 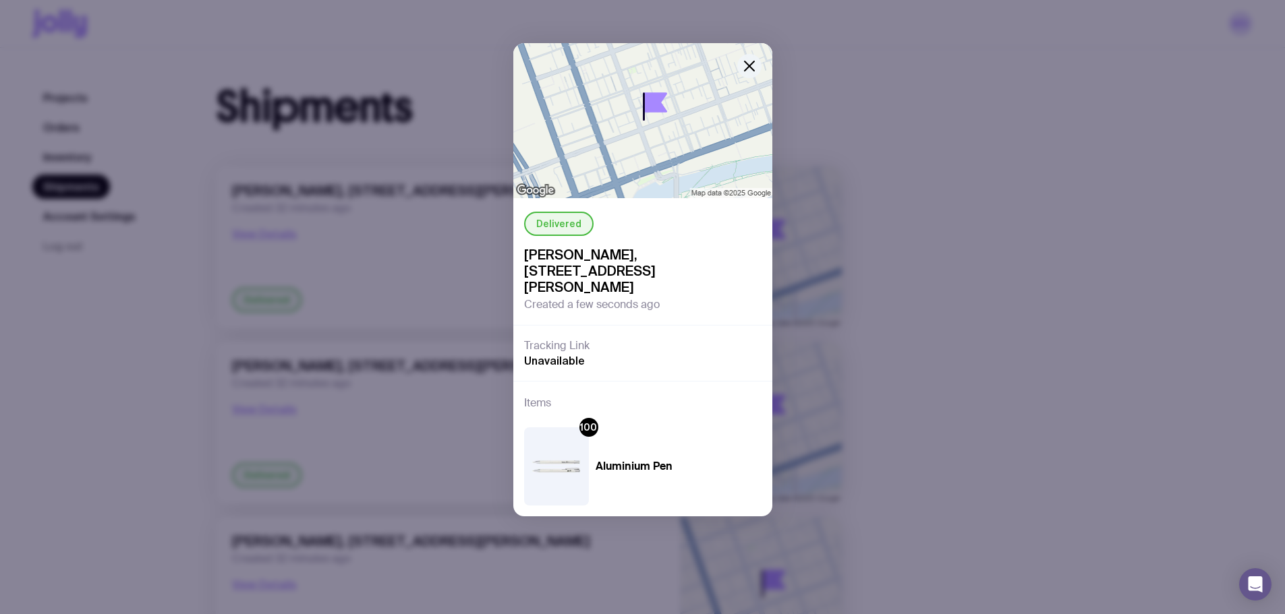 What do you see at coordinates (1255, 585) in the screenshot?
I see `div: Open Intercom Messenger` at bounding box center [1255, 585].